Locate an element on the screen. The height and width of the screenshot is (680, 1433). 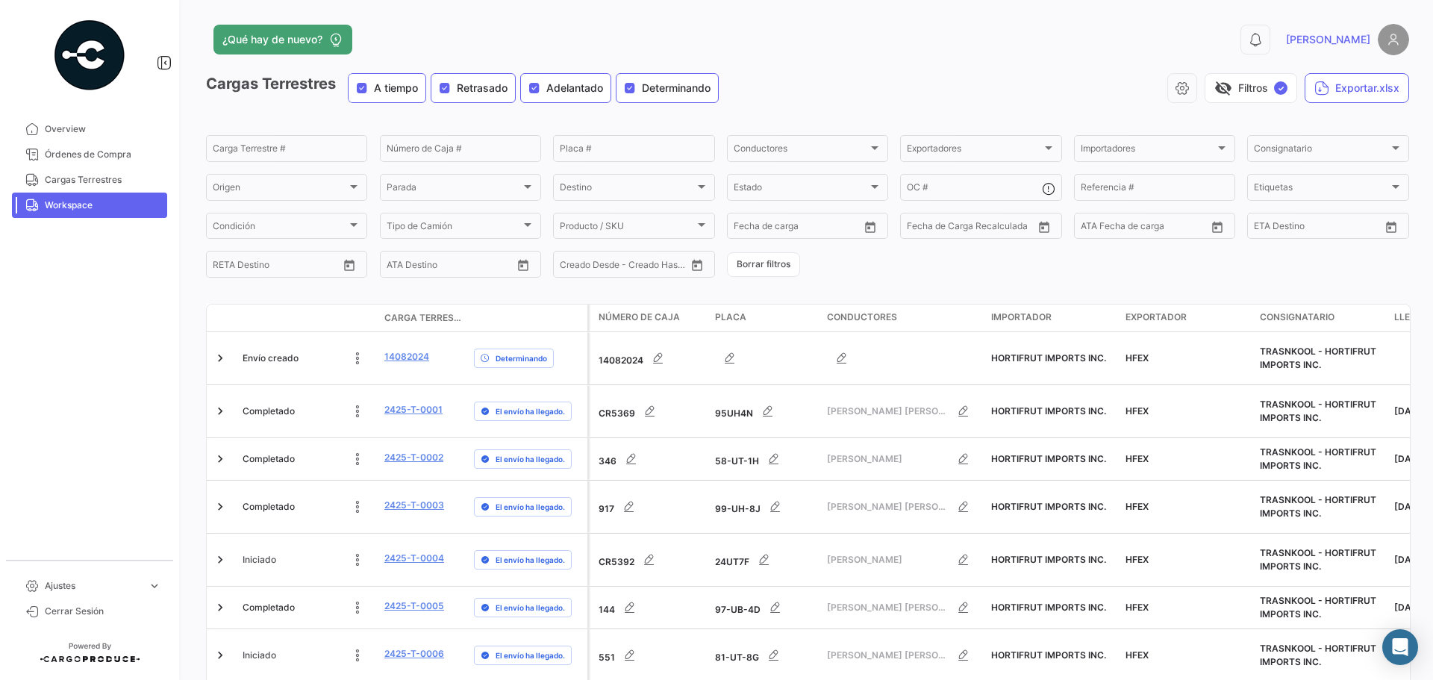
div: 346 is located at coordinates (651, 459).